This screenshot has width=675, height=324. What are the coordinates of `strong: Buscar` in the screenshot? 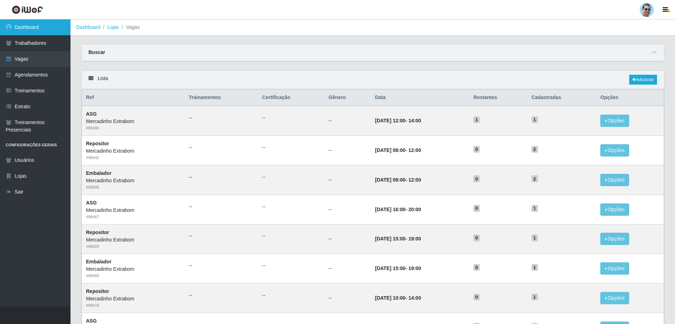 It's located at (97, 52).